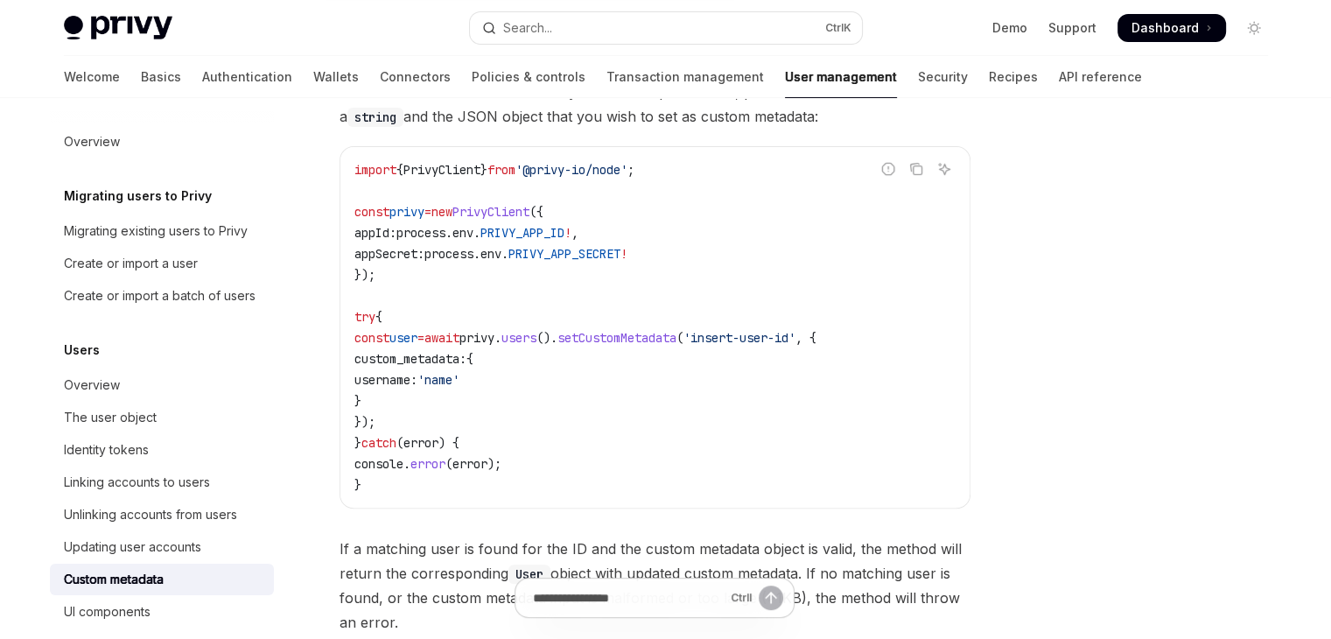 Image resolution: width=1331 pixels, height=639 pixels. I want to click on span: new, so click(442, 212).